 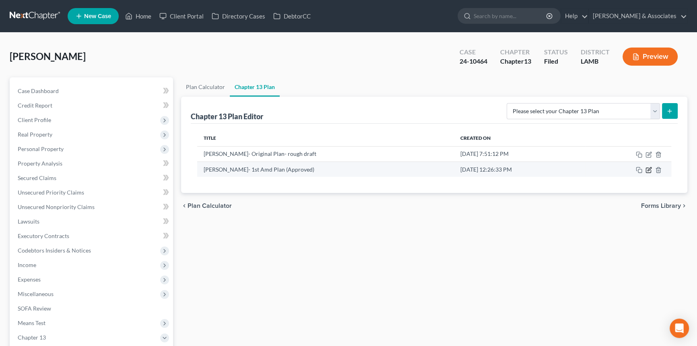 I want to click on a: Home, so click(x=138, y=16).